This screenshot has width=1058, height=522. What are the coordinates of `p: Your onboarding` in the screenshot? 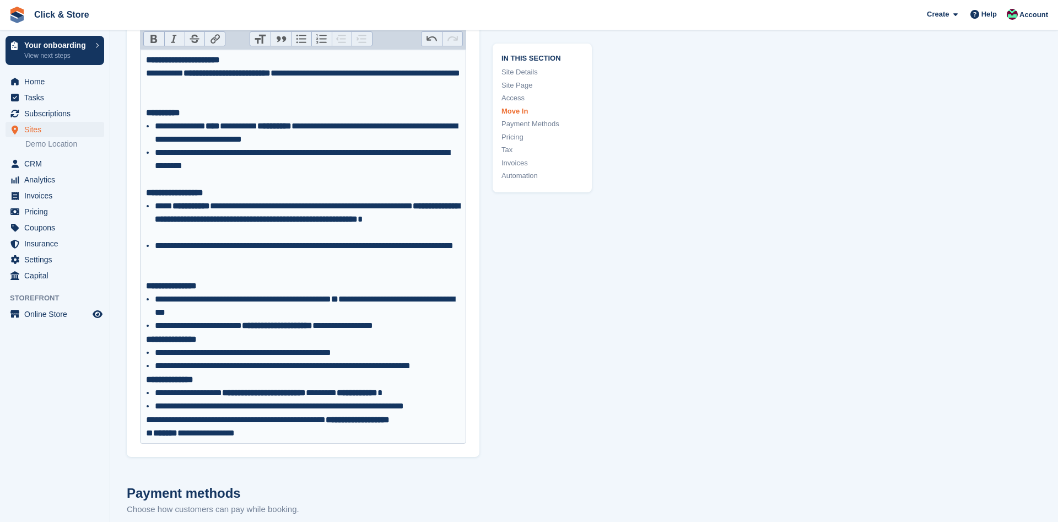 It's located at (57, 45).